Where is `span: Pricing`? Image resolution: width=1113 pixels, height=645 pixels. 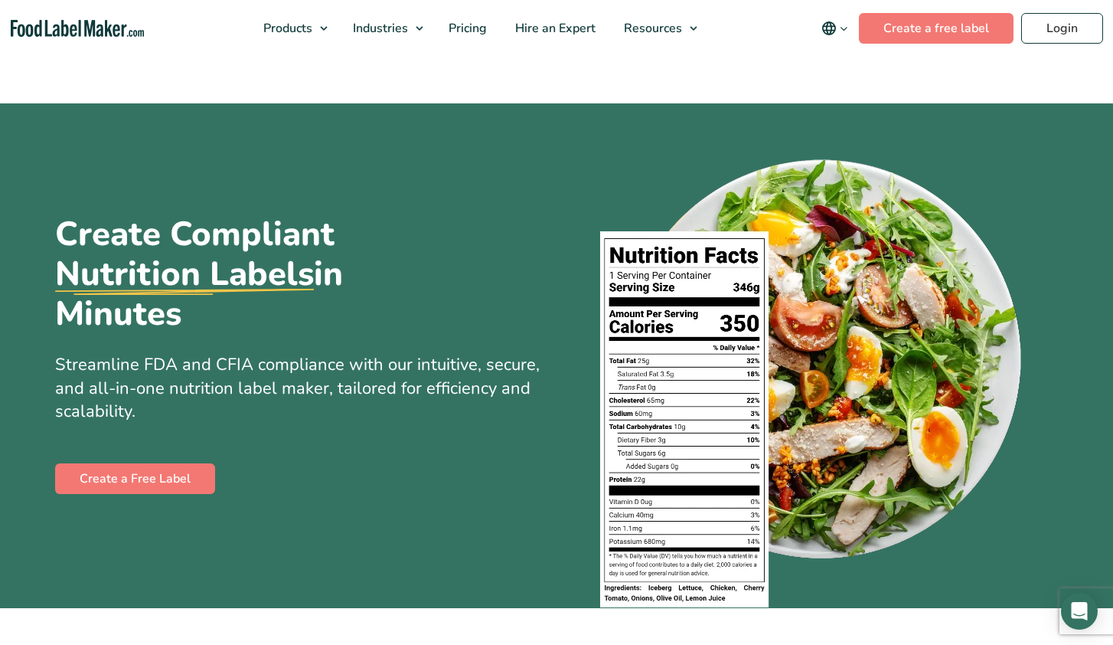
span: Pricing is located at coordinates (466, 28).